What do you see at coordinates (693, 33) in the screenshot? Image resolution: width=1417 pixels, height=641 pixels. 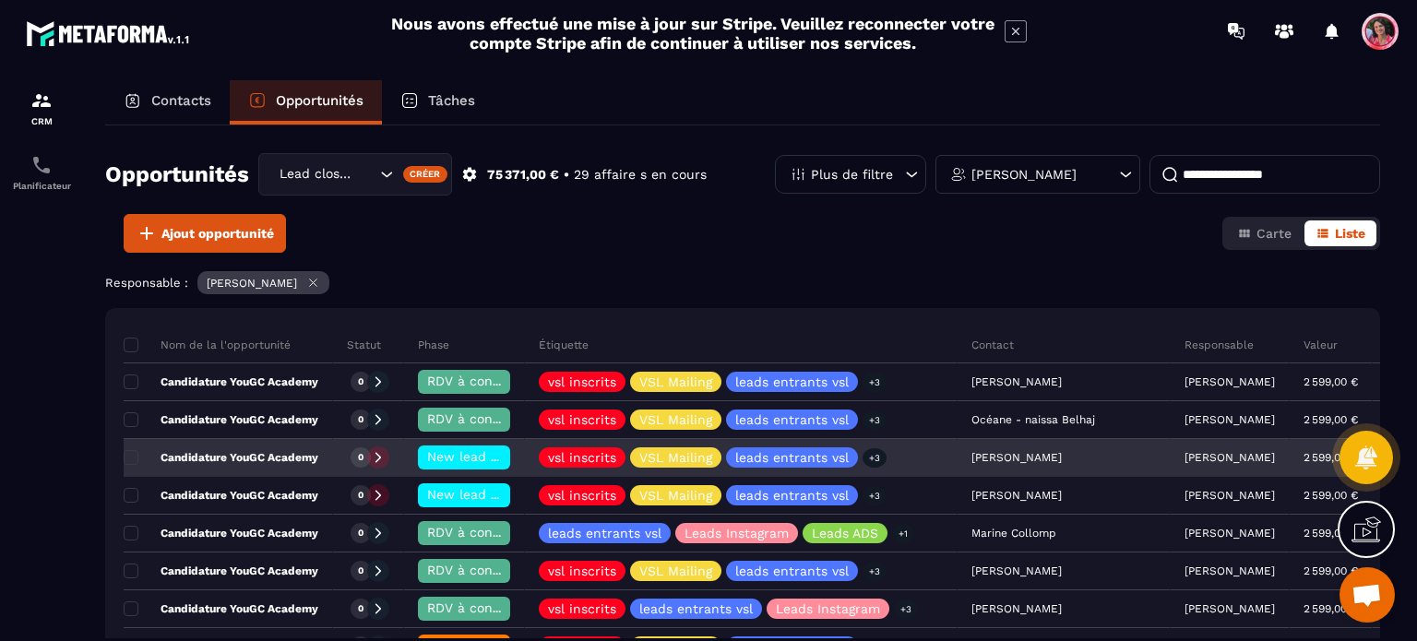 I see `h2: Nous avons effectué une mise à jour sur Stripe. Veuillez reconnecter votre compte Stripe afin de ...` at bounding box center [693, 33].